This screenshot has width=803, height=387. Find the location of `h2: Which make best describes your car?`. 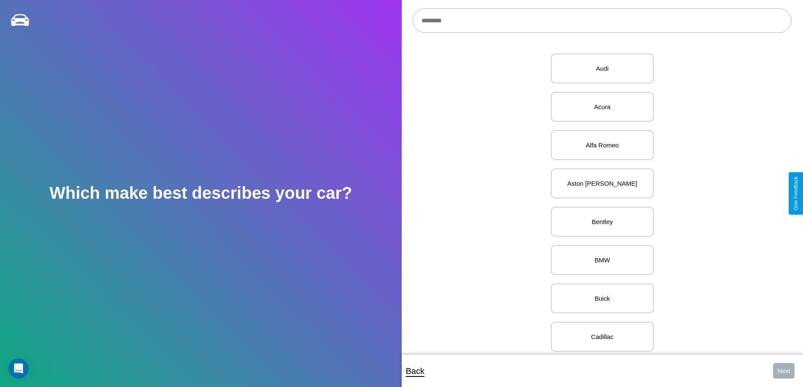

h2: Which make best describes your car? is located at coordinates (201, 193).